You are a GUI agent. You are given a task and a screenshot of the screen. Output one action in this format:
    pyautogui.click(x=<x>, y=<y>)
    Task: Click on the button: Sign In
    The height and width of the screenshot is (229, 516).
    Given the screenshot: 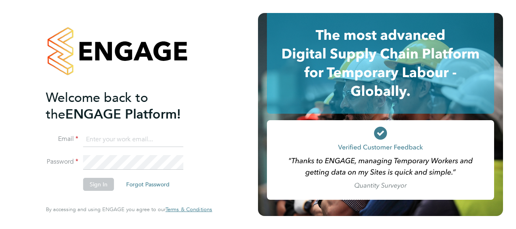 What is the action you would take?
    pyautogui.click(x=99, y=184)
    